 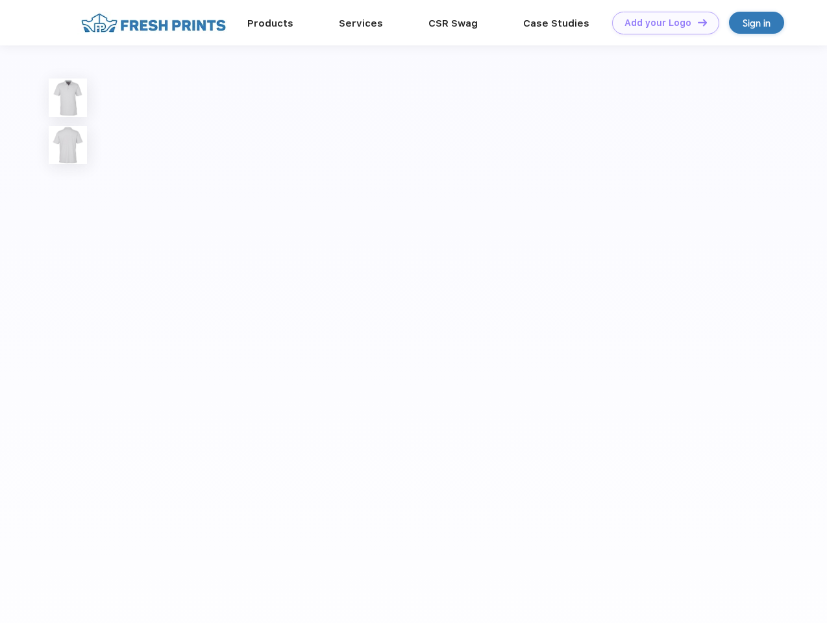 What do you see at coordinates (702, 22) in the screenshot?
I see `img: DT` at bounding box center [702, 22].